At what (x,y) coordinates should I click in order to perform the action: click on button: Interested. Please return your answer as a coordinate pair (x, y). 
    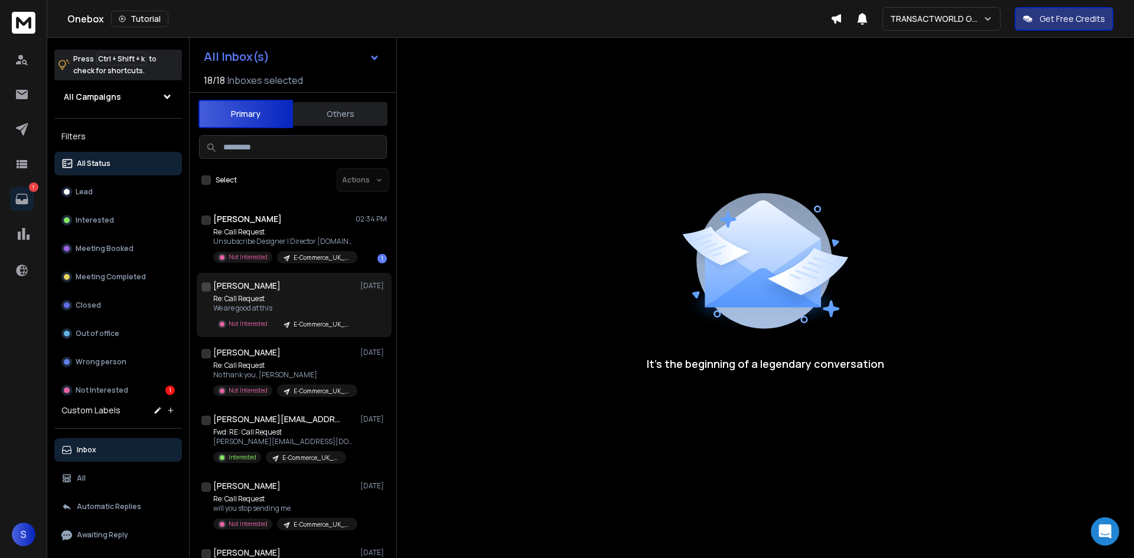
    Looking at the image, I should click on (118, 220).